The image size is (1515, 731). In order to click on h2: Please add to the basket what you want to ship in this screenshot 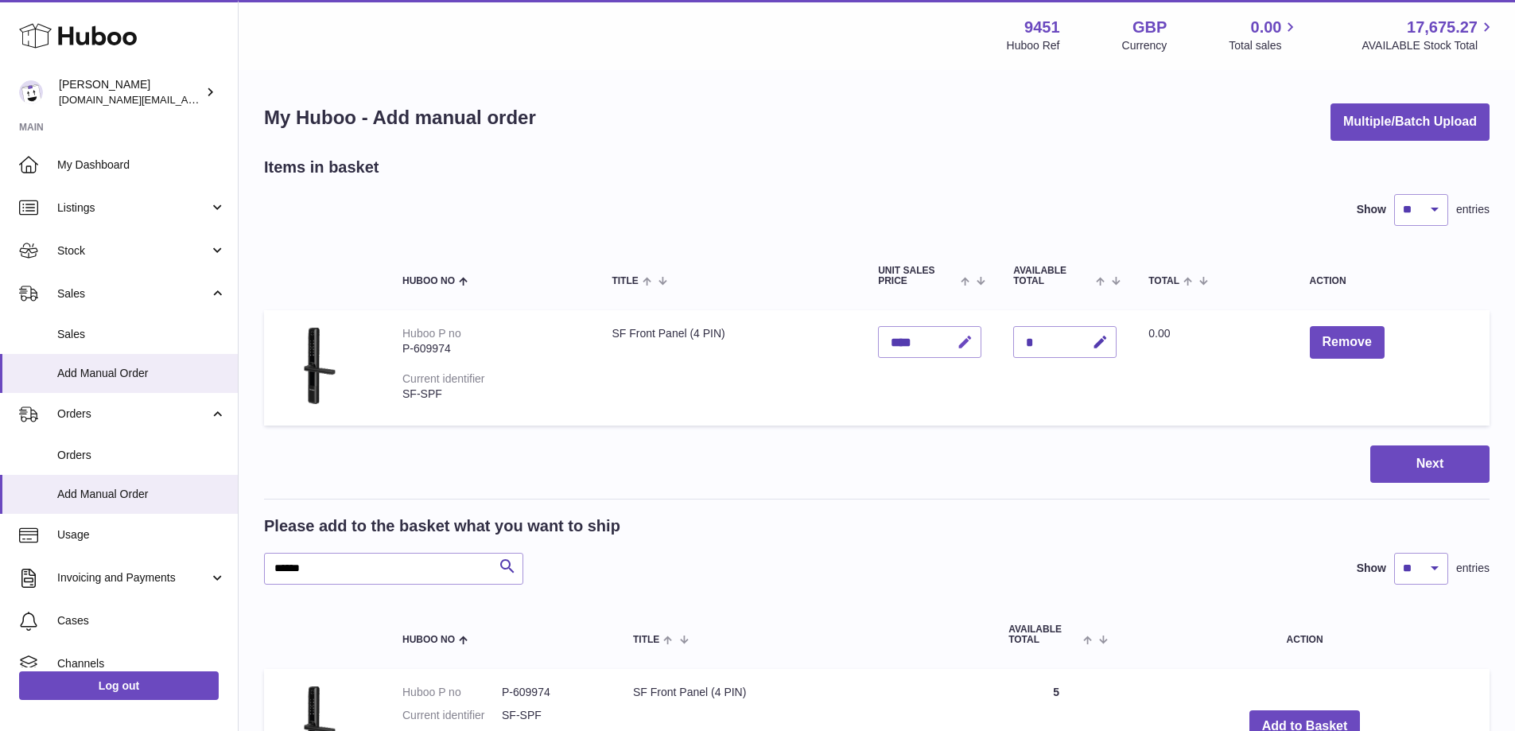, I will do `click(442, 526)`.